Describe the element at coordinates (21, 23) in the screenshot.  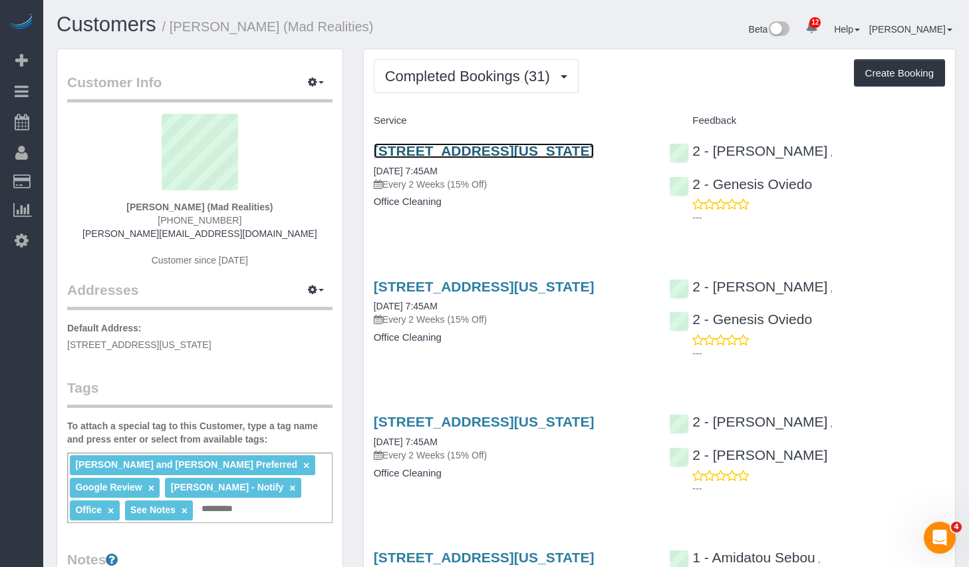
I see `img: Automaid Logo` at that location.